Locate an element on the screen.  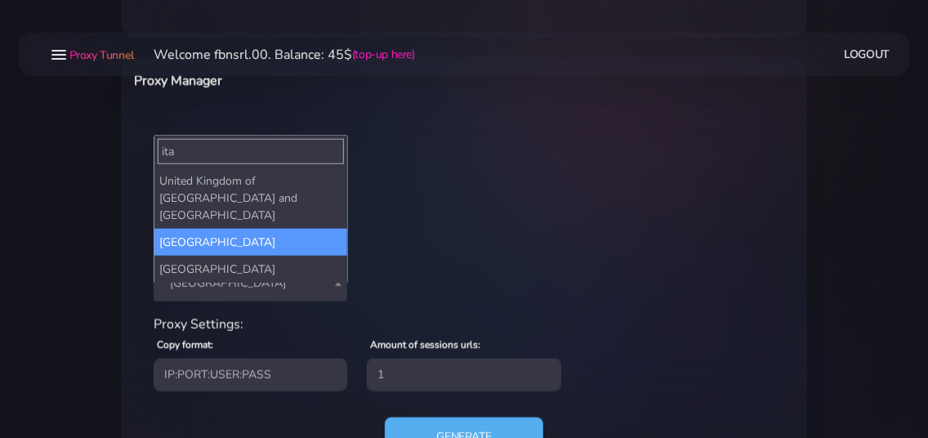
label: Copy format: is located at coordinates (185, 345).